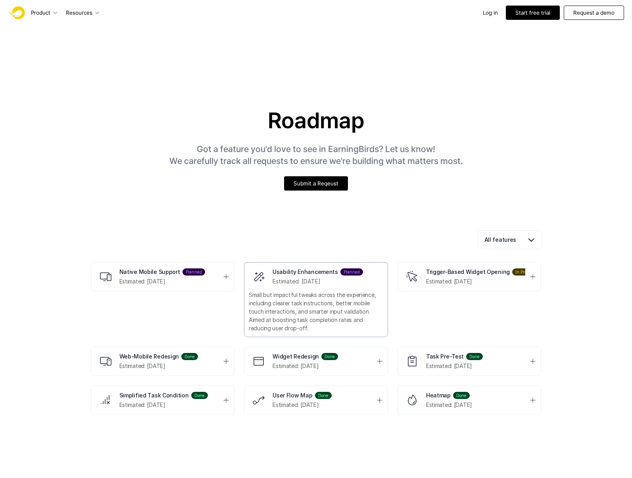 Image resolution: width=632 pixels, height=478 pixels. What do you see at coordinates (292, 395) in the screenshot?
I see `h5: User Flow Map` at bounding box center [292, 395].